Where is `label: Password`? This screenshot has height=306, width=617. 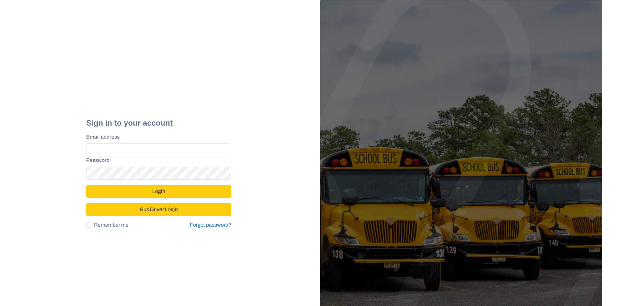
label: Password is located at coordinates (157, 160).